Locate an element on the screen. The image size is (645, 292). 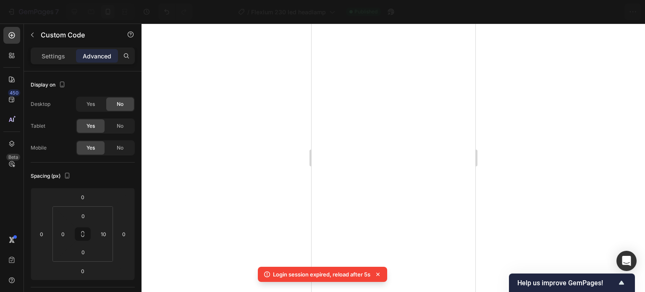
div: Mobile is located at coordinates (39, 148).